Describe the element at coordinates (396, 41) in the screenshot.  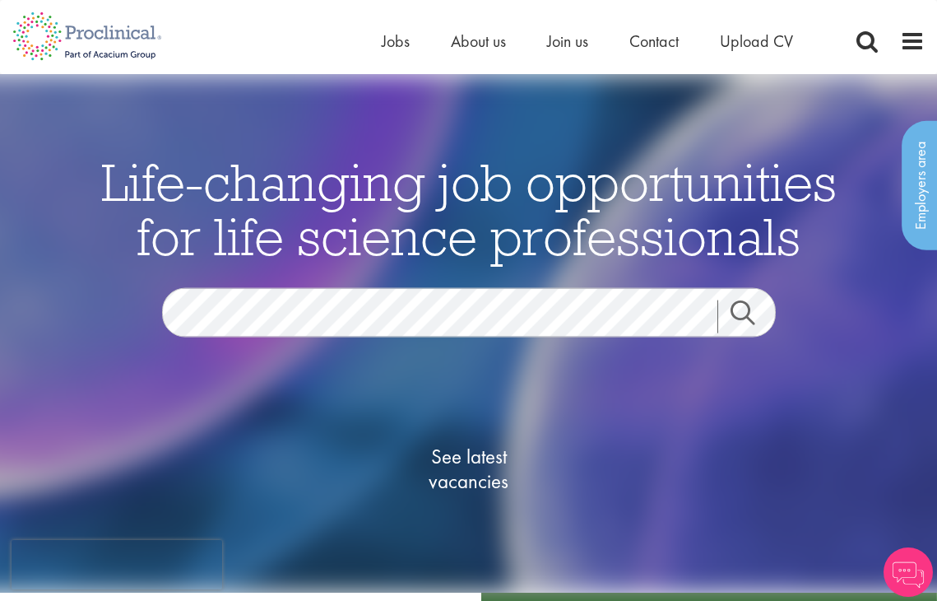
I see `span: Jobs` at that location.